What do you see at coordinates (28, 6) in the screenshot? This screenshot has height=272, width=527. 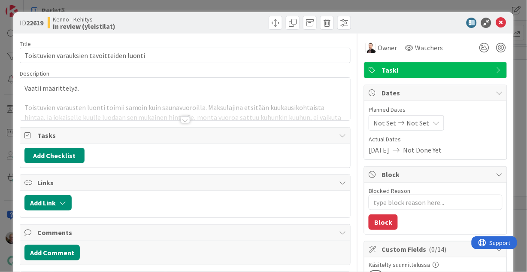 I see `span: Support` at bounding box center [28, 6].